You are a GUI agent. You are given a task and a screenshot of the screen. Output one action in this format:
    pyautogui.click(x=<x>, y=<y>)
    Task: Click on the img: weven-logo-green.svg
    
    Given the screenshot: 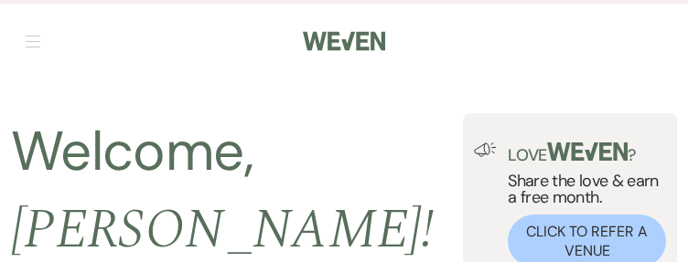 What is the action you would take?
    pyautogui.click(x=587, y=152)
    